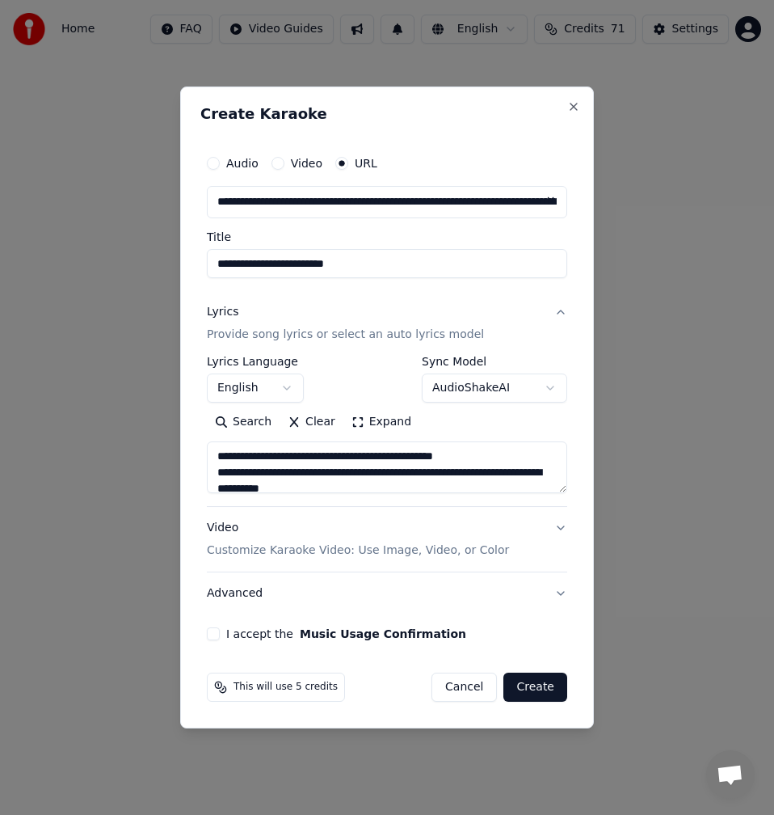 This screenshot has height=815, width=774. What do you see at coordinates (345, 335) in the screenshot?
I see `p: Provide song lyrics or select an auto lyrics model` at bounding box center [345, 335].